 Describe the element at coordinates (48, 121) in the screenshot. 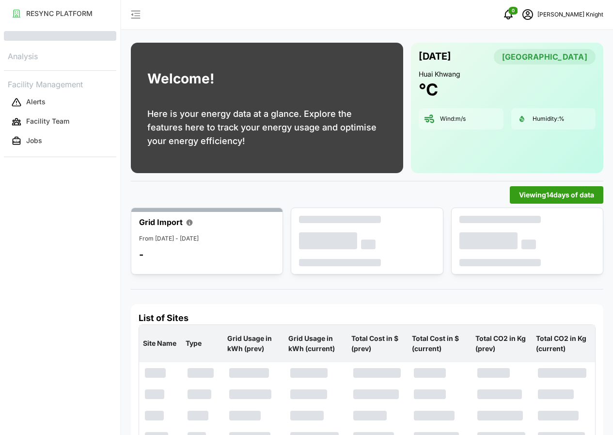

I see `p: Facility Team` at that location.